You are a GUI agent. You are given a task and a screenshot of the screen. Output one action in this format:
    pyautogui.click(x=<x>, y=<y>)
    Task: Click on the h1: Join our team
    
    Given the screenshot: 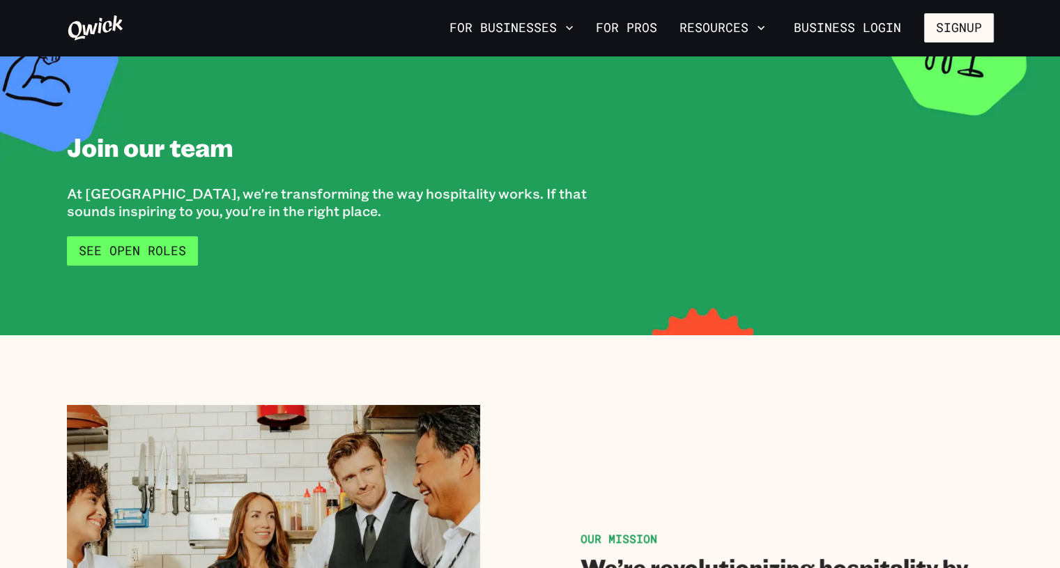 What is the action you would take?
    pyautogui.click(x=150, y=146)
    